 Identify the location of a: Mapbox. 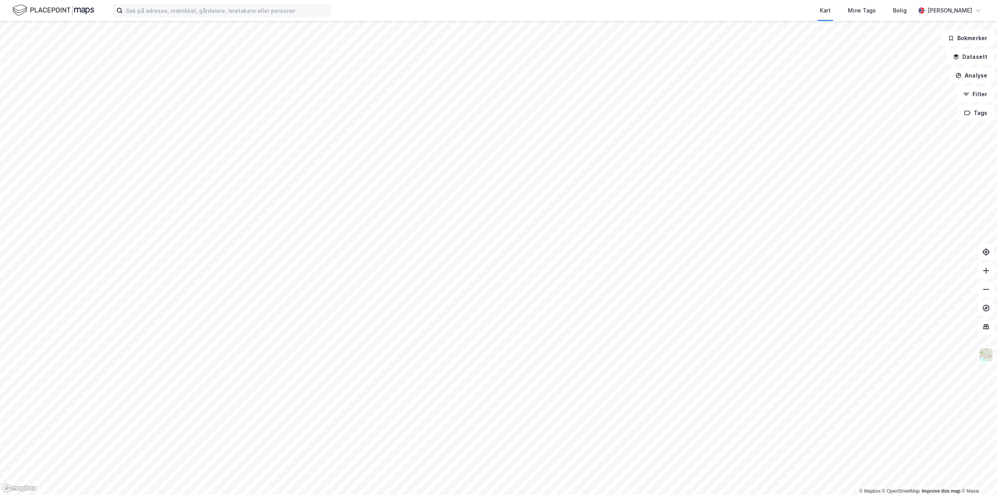
(869, 491).